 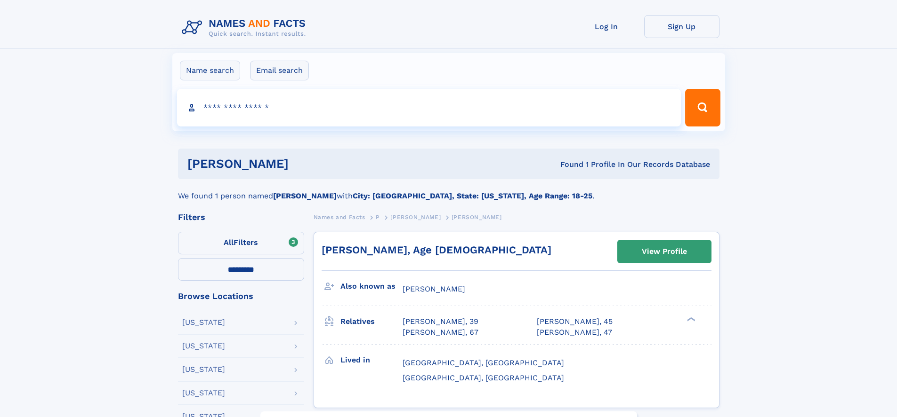 I want to click on label: Name search, so click(x=210, y=71).